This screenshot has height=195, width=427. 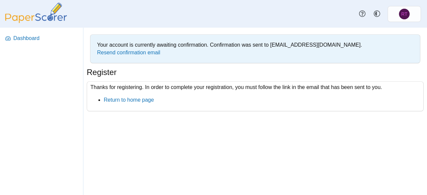 What do you see at coordinates (129, 100) in the screenshot?
I see `a: Return to home page` at bounding box center [129, 100].